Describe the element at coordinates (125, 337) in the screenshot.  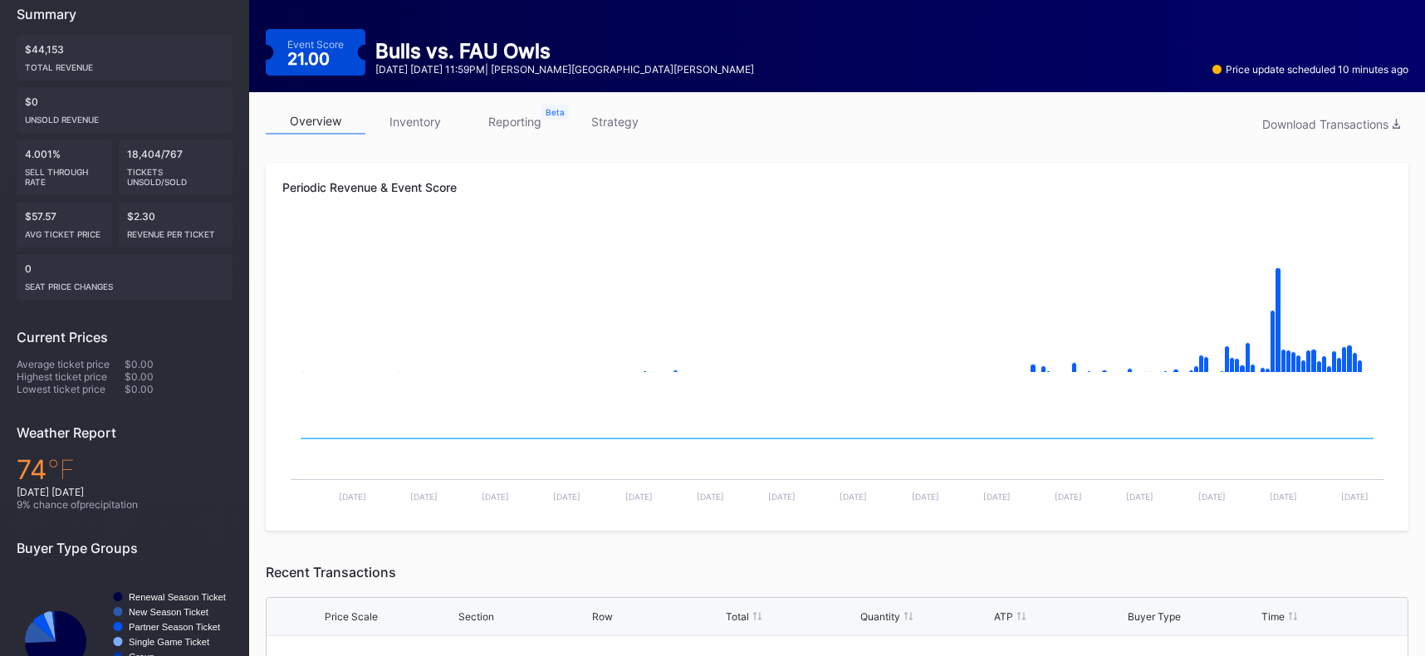
I see `div: Current Prices` at that location.